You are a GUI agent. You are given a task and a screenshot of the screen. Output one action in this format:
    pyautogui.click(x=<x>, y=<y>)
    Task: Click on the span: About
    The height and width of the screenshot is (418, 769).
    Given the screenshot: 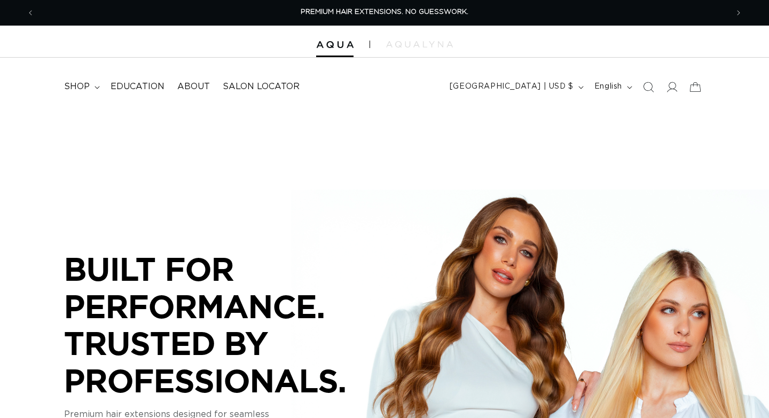 What is the action you would take?
    pyautogui.click(x=193, y=87)
    